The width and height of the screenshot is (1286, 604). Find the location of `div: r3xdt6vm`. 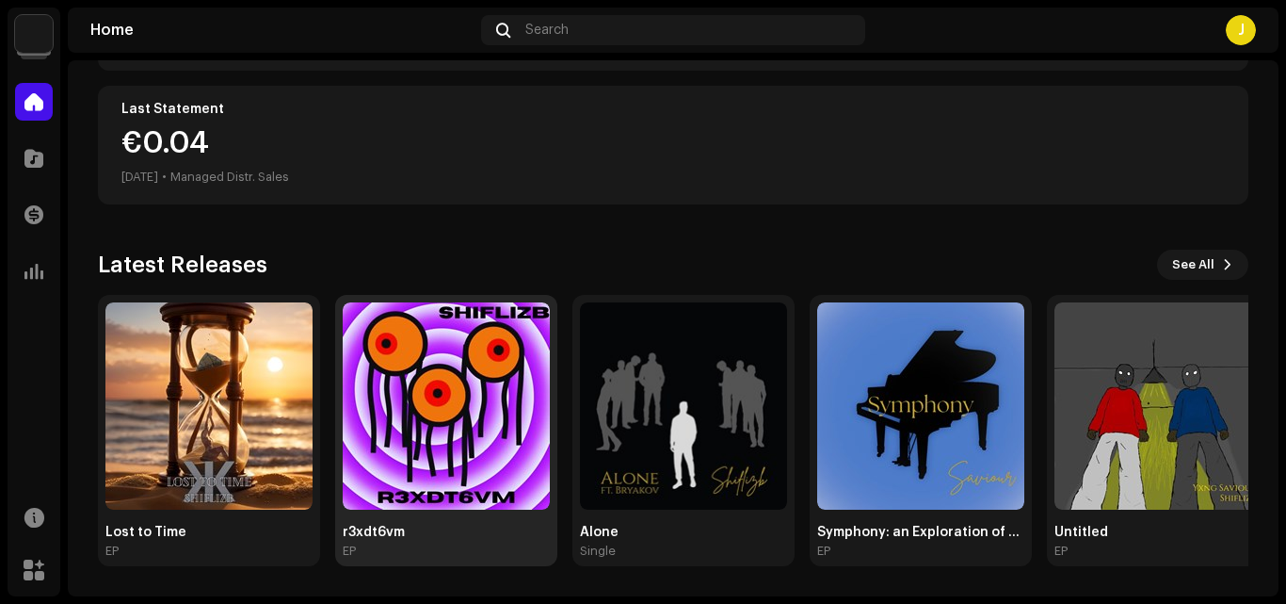

div: r3xdt6vm is located at coordinates (446, 532).